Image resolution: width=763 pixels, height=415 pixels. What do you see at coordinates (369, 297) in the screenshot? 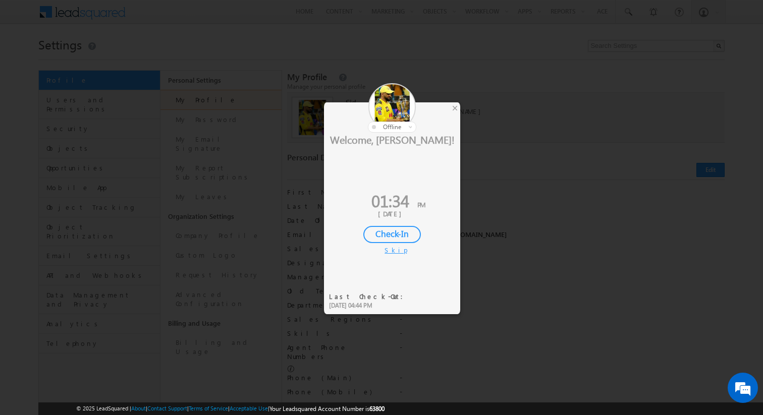
I see `div: Last Check-Out:` at bounding box center [369, 297].